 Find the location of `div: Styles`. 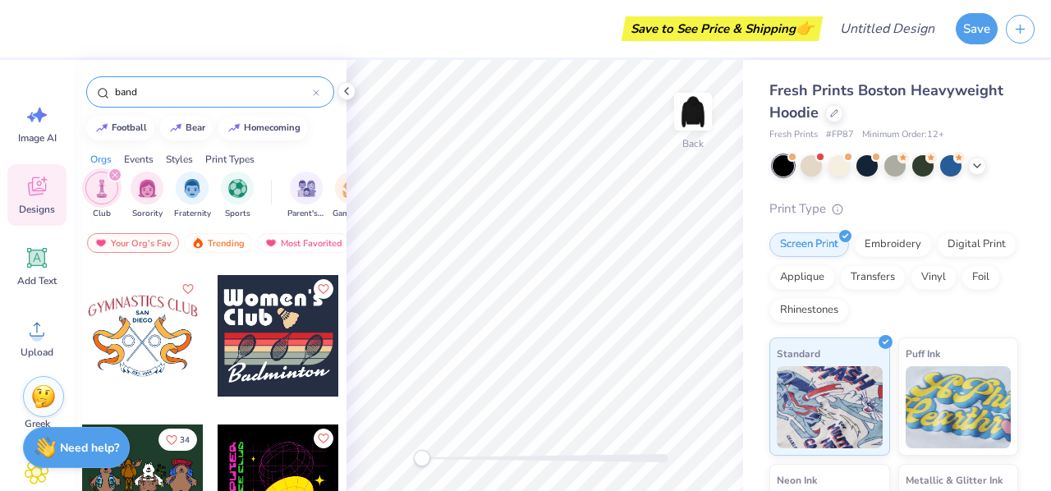

div: Styles is located at coordinates (179, 159).